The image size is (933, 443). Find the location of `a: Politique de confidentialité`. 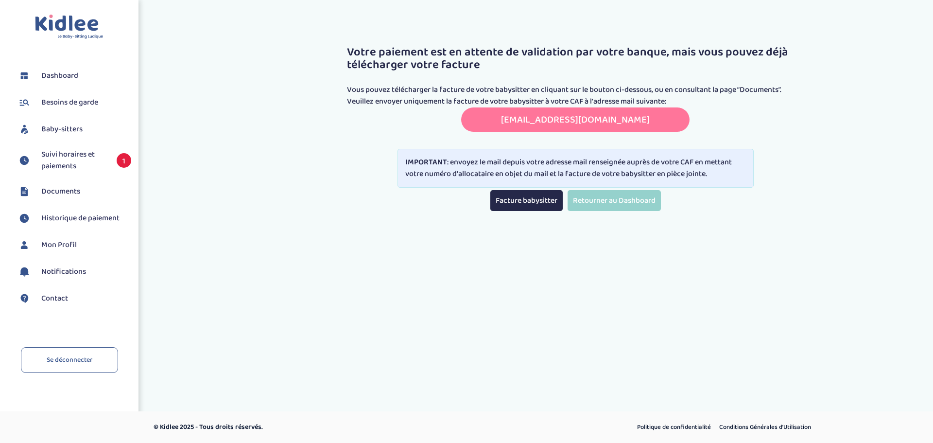

a: Politique de confidentialité is located at coordinates (674, 427).